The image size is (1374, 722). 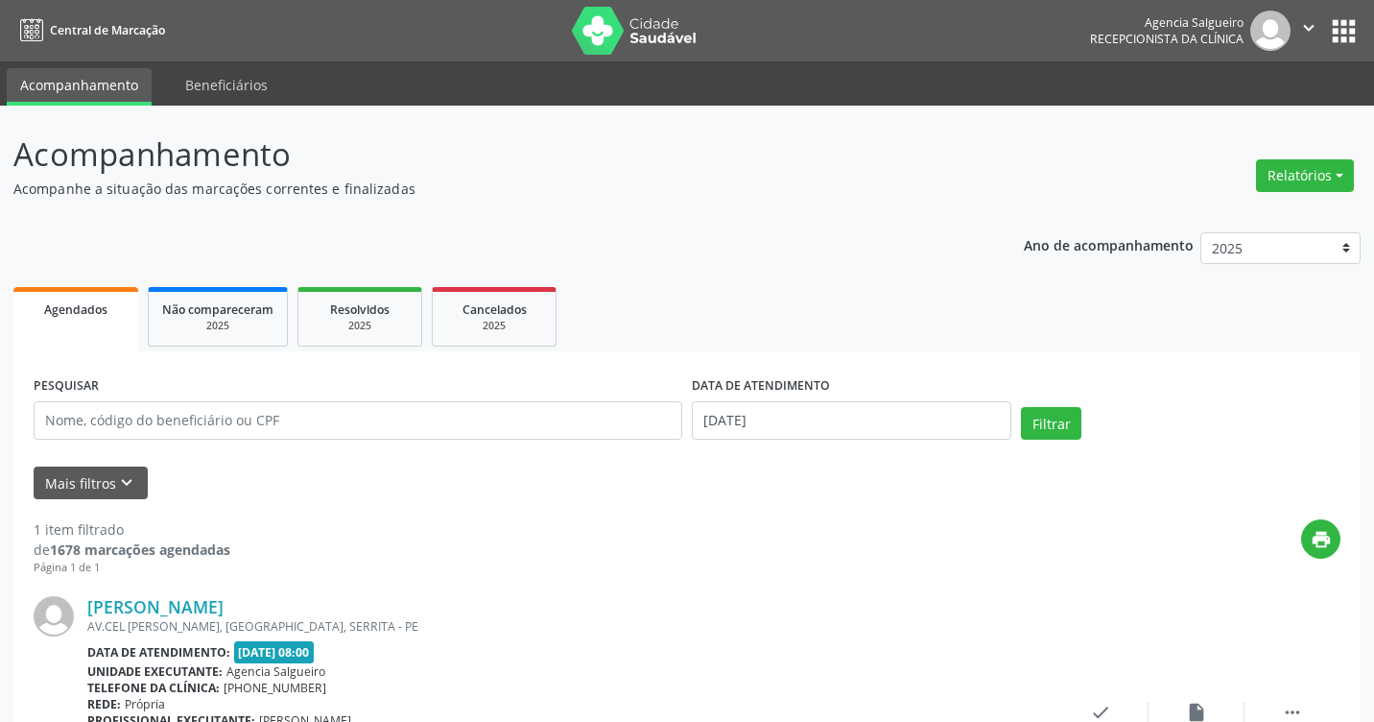 What do you see at coordinates (1321, 539) in the screenshot?
I see `i: print` at bounding box center [1321, 539].